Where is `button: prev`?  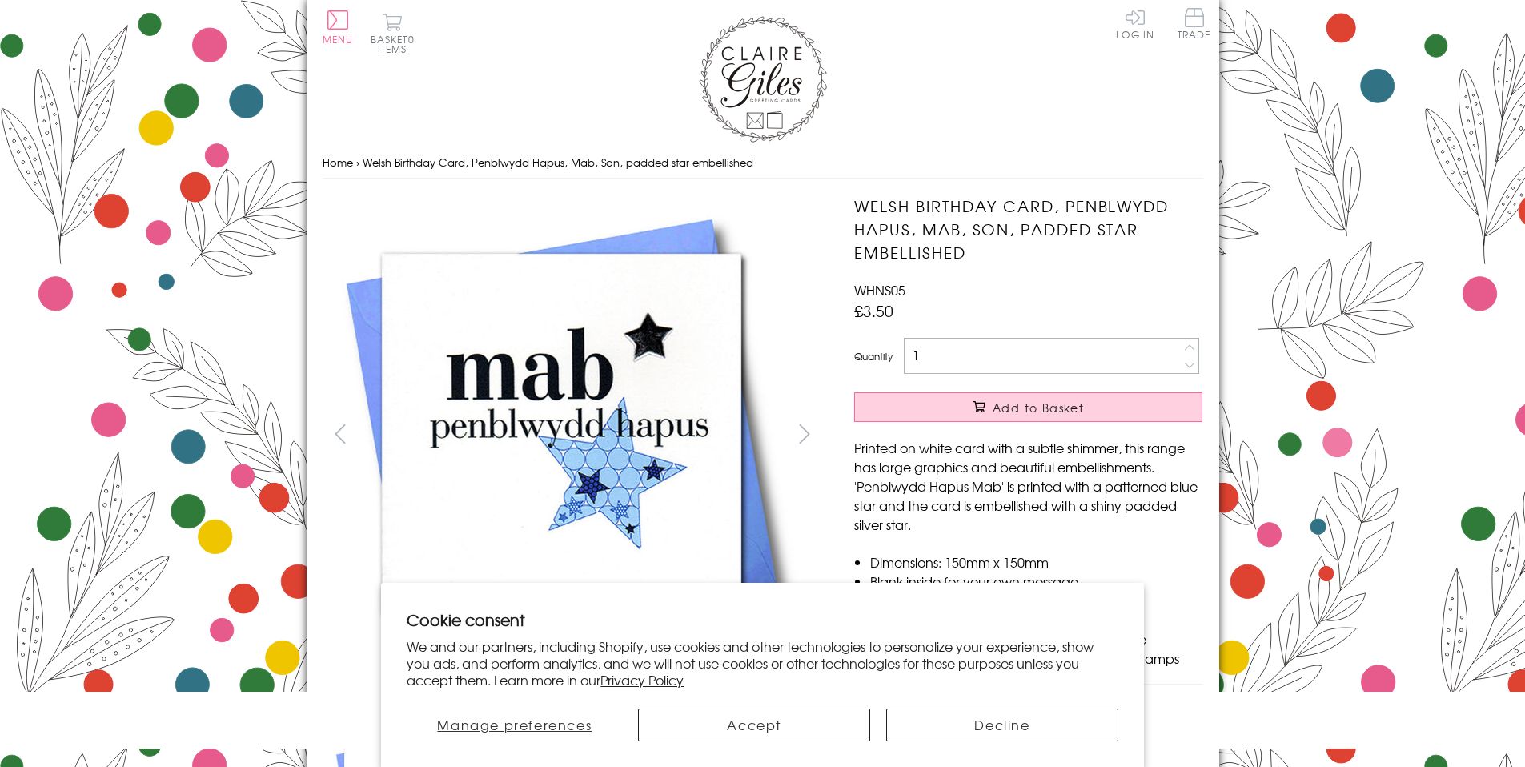
button: prev is located at coordinates (340, 433).